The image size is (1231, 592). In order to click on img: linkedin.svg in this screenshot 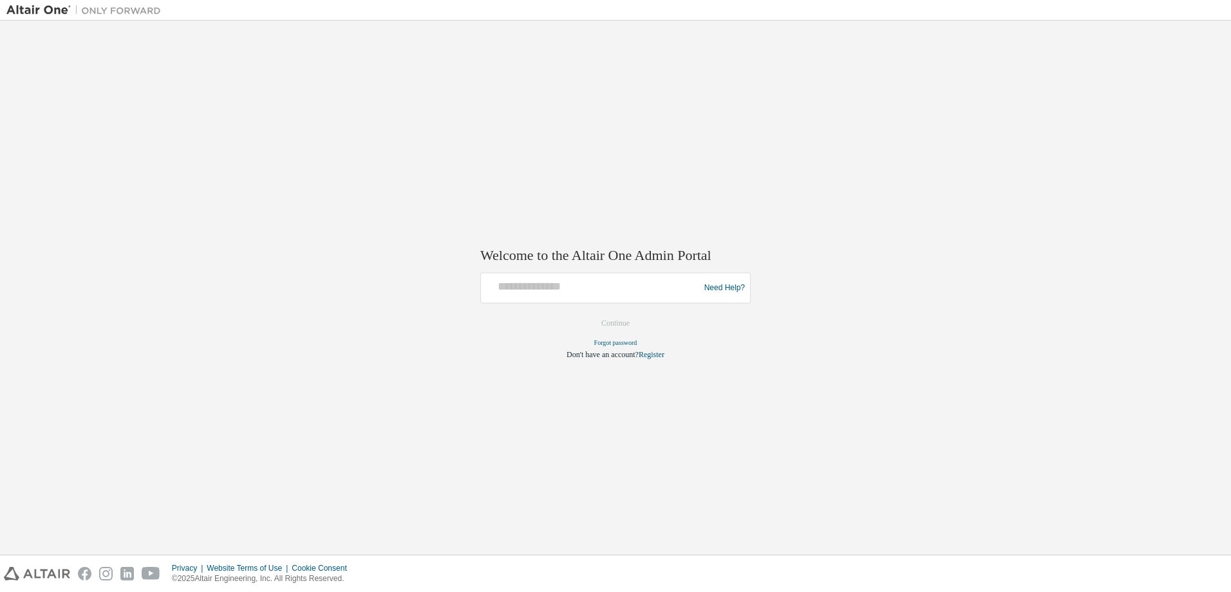, I will do `click(127, 574)`.